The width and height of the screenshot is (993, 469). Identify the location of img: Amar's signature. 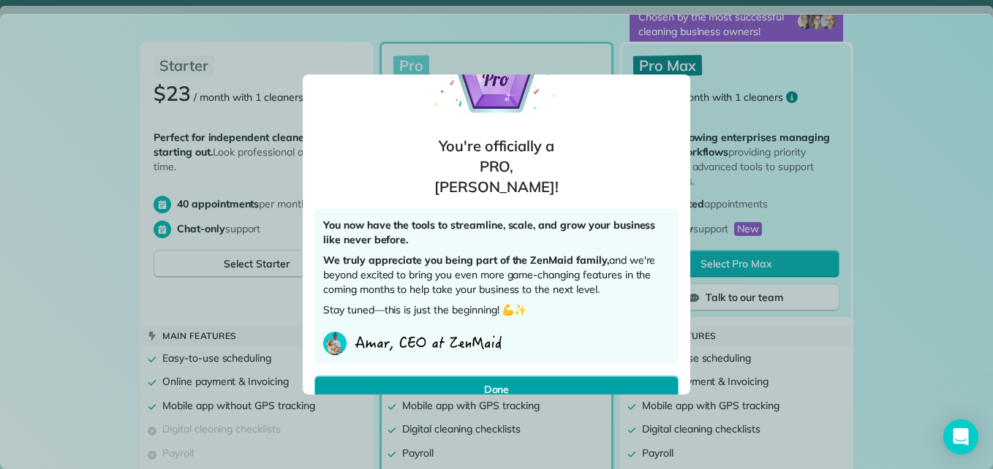
(428, 344).